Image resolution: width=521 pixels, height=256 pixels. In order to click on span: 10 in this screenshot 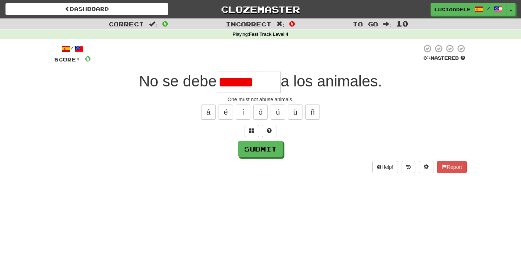, I will do `click(402, 24)`.